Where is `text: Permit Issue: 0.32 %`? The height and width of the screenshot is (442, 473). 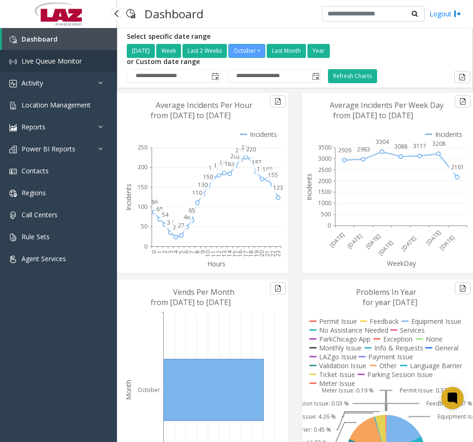
text: Permit Issue: 0.32 % is located at coordinates (426, 391).